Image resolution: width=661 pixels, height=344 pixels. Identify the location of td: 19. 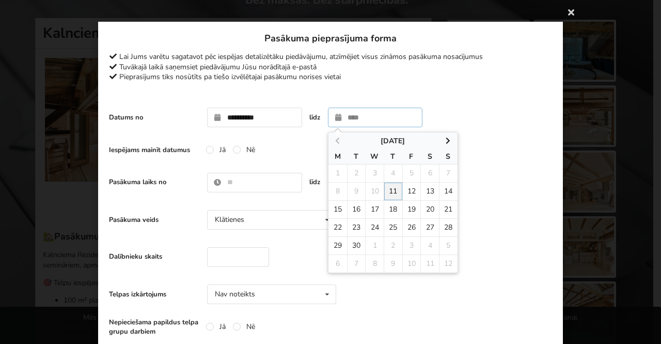
(412, 209).